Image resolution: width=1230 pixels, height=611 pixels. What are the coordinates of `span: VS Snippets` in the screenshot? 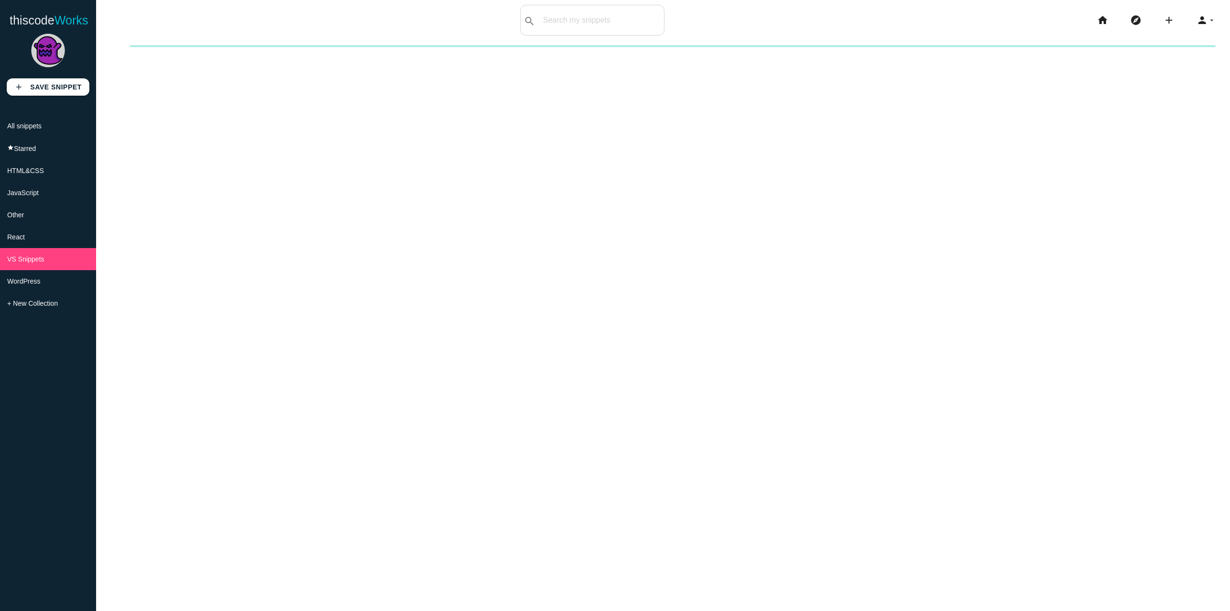 It's located at (25, 259).